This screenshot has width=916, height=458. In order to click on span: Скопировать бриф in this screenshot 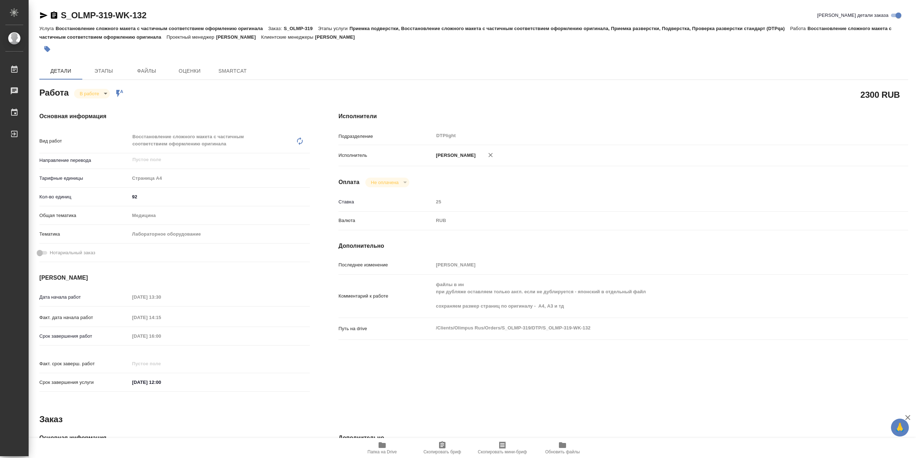, I will do `click(442, 452)`.